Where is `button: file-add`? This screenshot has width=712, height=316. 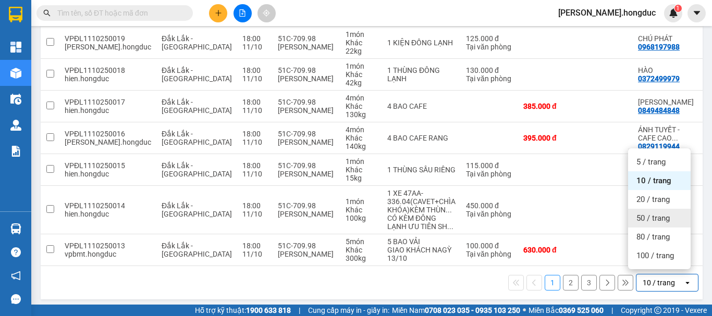 button: file-add is located at coordinates (242, 13).